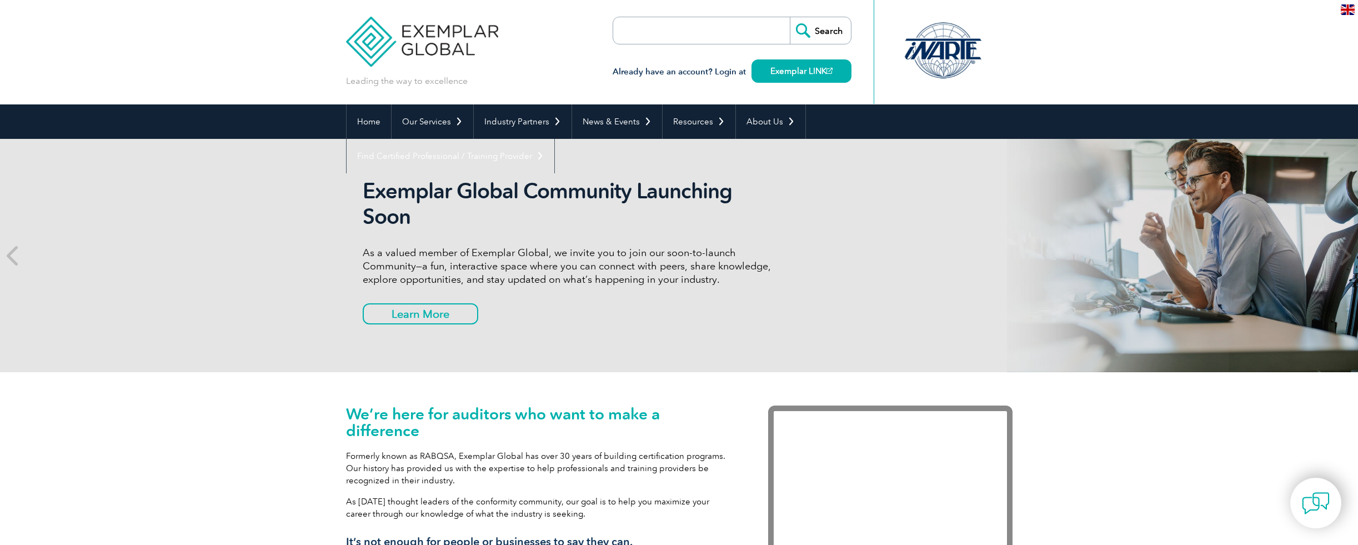 This screenshot has width=1358, height=545. I want to click on a: Our Services, so click(432, 122).